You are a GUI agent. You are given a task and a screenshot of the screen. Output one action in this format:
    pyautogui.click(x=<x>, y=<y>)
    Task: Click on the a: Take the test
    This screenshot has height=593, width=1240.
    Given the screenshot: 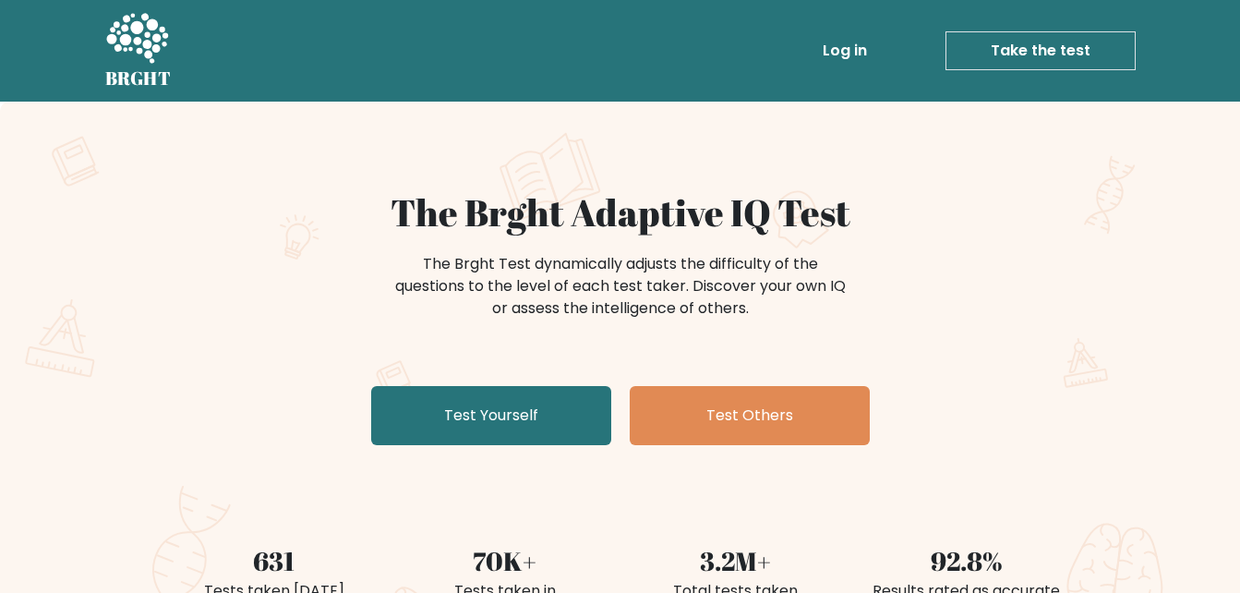 What is the action you would take?
    pyautogui.click(x=1041, y=51)
    